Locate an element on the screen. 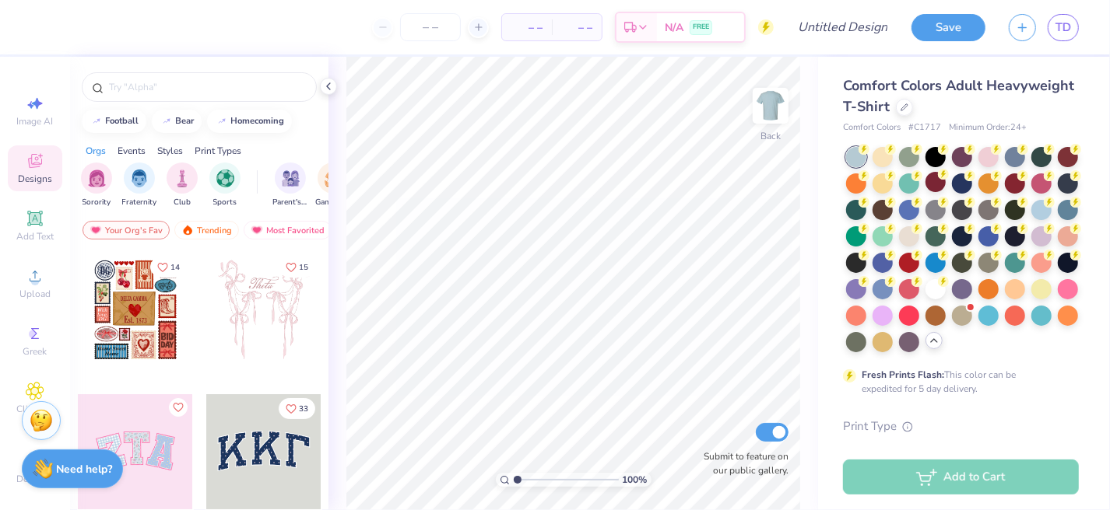  div: Styles is located at coordinates (170, 151).